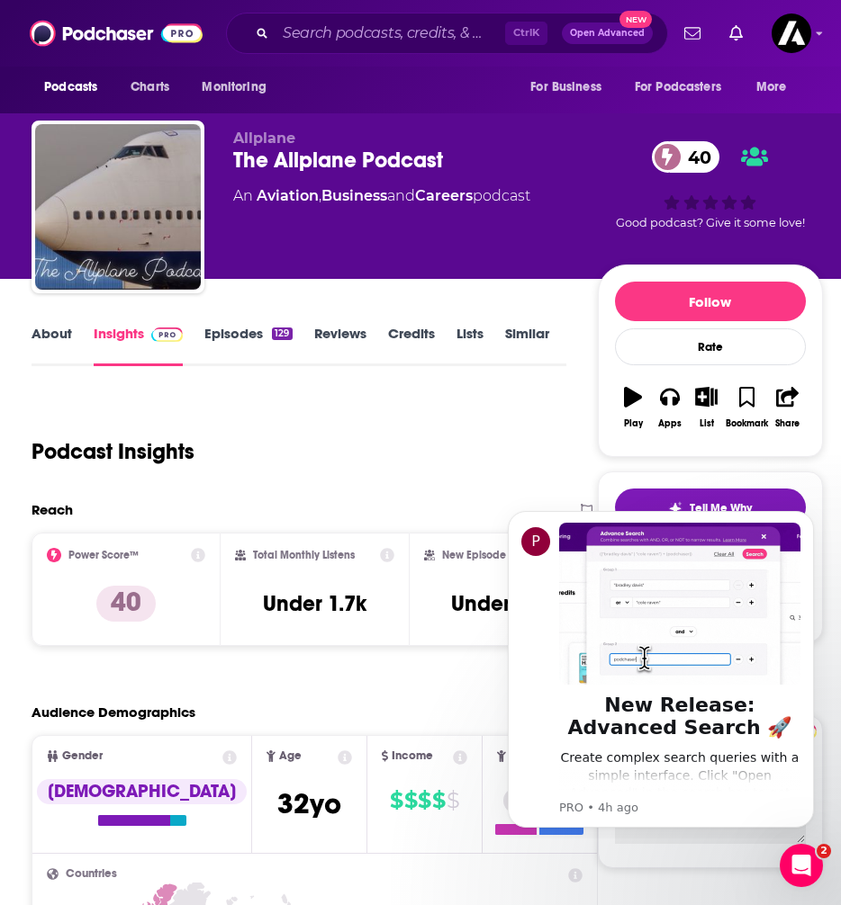 The image size is (841, 905). What do you see at coordinates (91, 874) in the screenshot?
I see `span: Countries` at bounding box center [91, 874].